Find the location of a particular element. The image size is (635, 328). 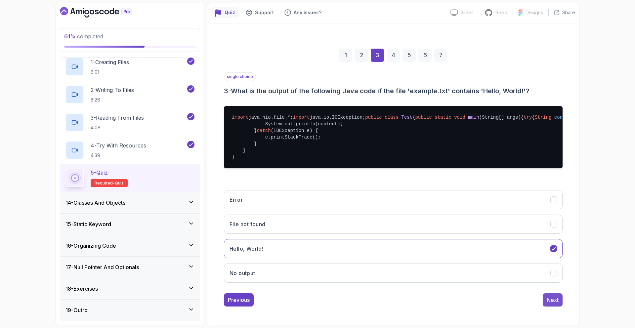

button: Feedback button is located at coordinates (303, 13).